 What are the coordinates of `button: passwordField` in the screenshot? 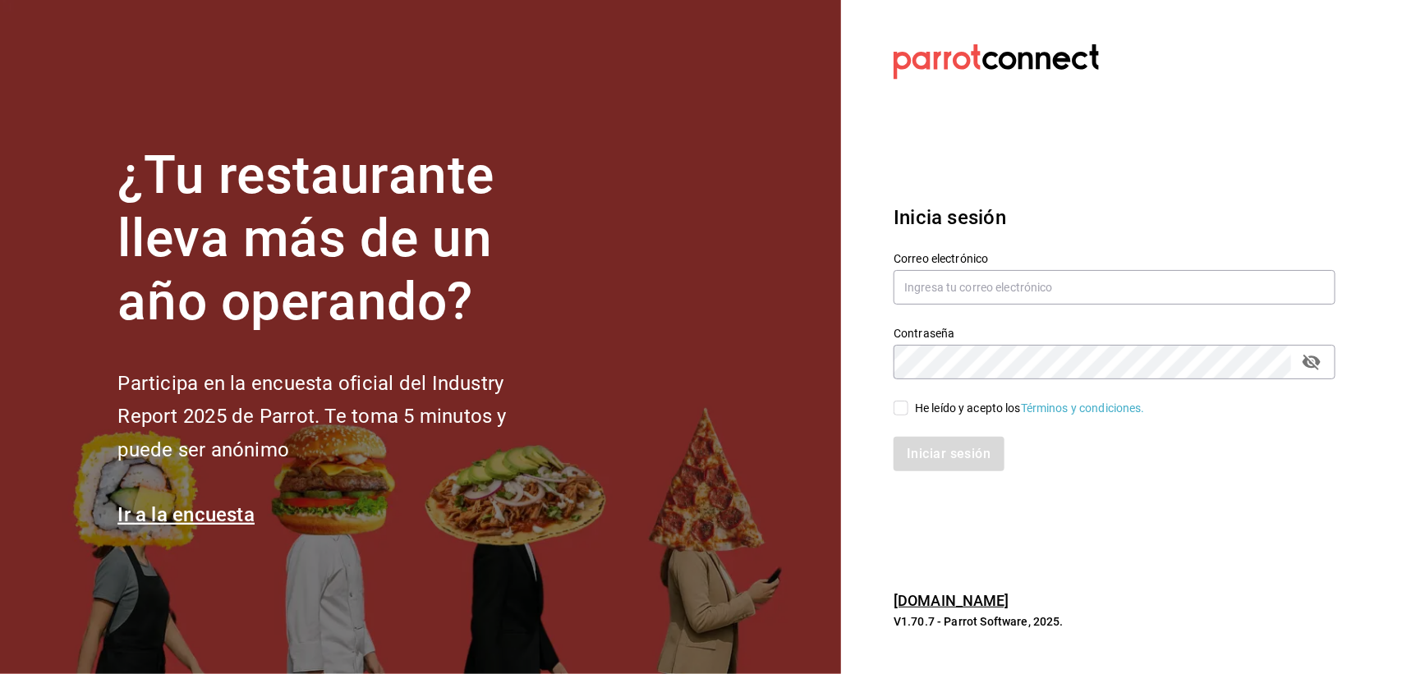 It's located at (1312, 362).